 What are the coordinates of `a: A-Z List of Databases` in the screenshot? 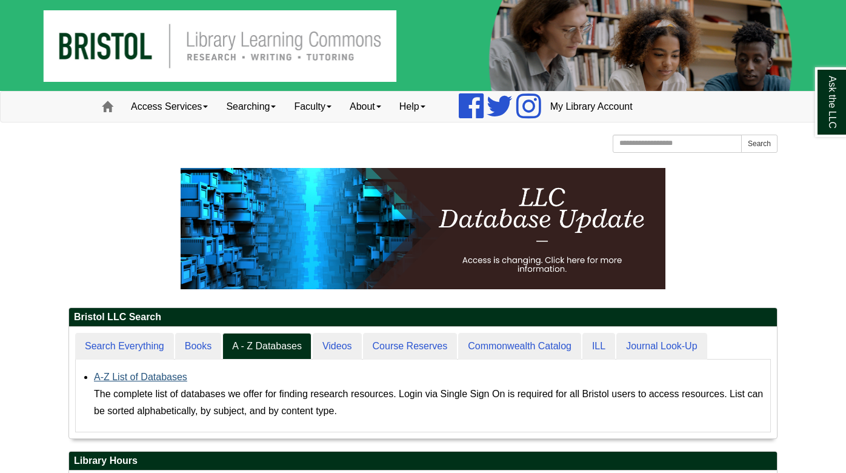 It's located at (141, 376).